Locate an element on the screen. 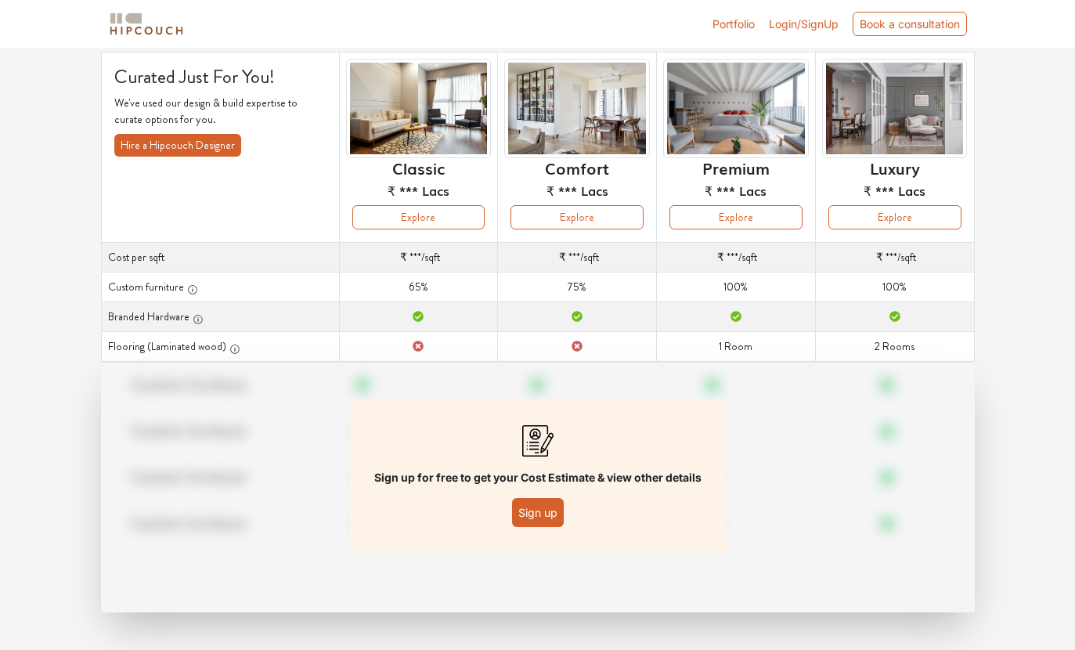 The height and width of the screenshot is (650, 1075). td: 75% is located at coordinates (577, 287).